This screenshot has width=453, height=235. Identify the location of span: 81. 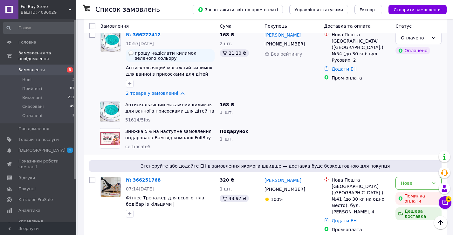
(72, 89).